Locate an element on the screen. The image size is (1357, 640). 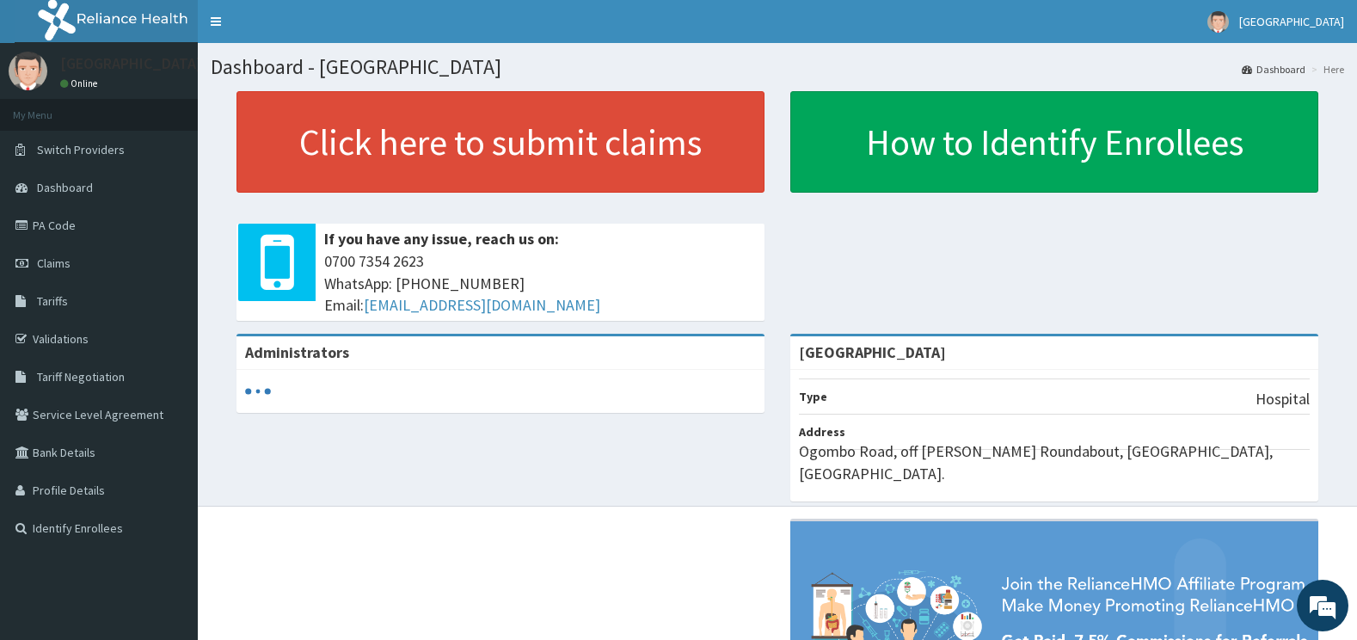
a: How to Identify Enrollees is located at coordinates (1054, 142).